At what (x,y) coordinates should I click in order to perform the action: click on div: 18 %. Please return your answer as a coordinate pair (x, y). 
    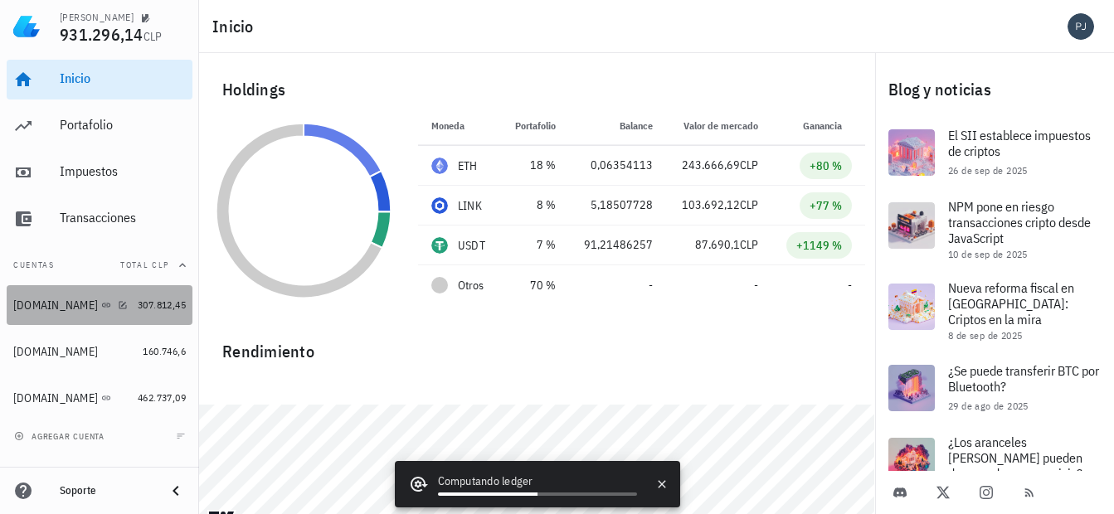
    Looking at the image, I should click on (534, 165).